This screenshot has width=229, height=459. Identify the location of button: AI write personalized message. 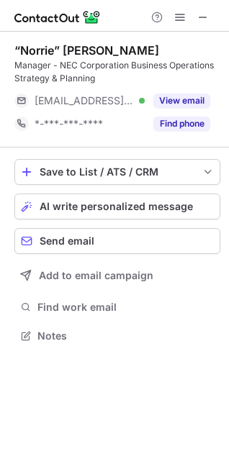
(117, 206).